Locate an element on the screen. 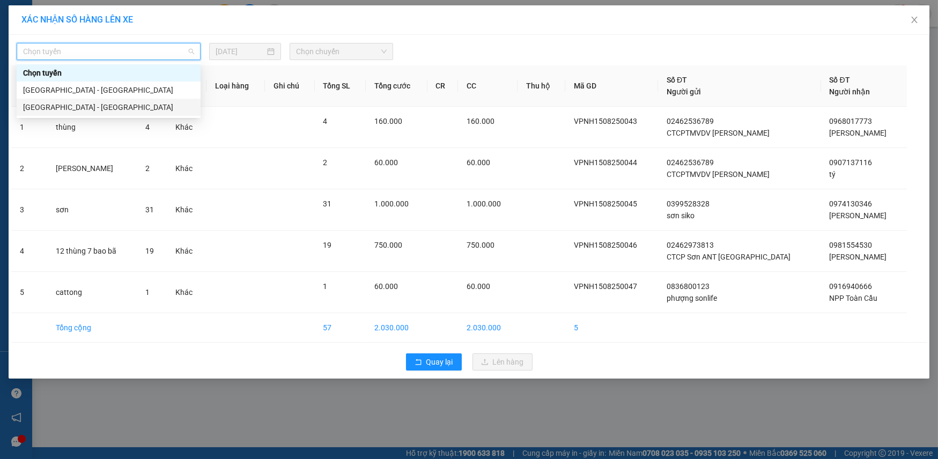 This screenshot has width=938, height=459. th: CC is located at coordinates (488, 86).